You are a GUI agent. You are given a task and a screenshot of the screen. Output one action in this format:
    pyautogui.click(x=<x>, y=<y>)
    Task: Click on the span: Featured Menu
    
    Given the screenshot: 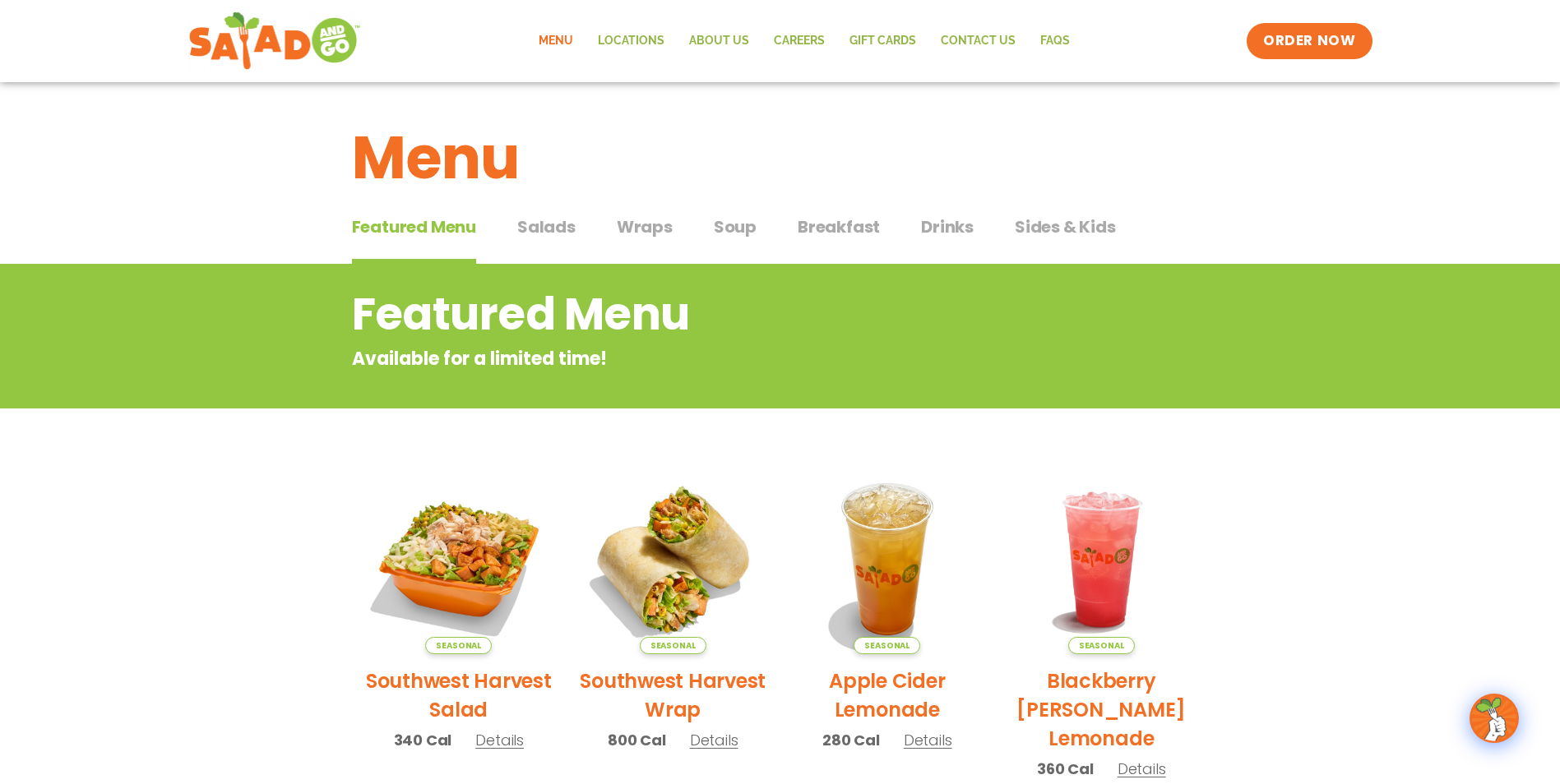 What is the action you would take?
    pyautogui.click(x=413, y=226)
    